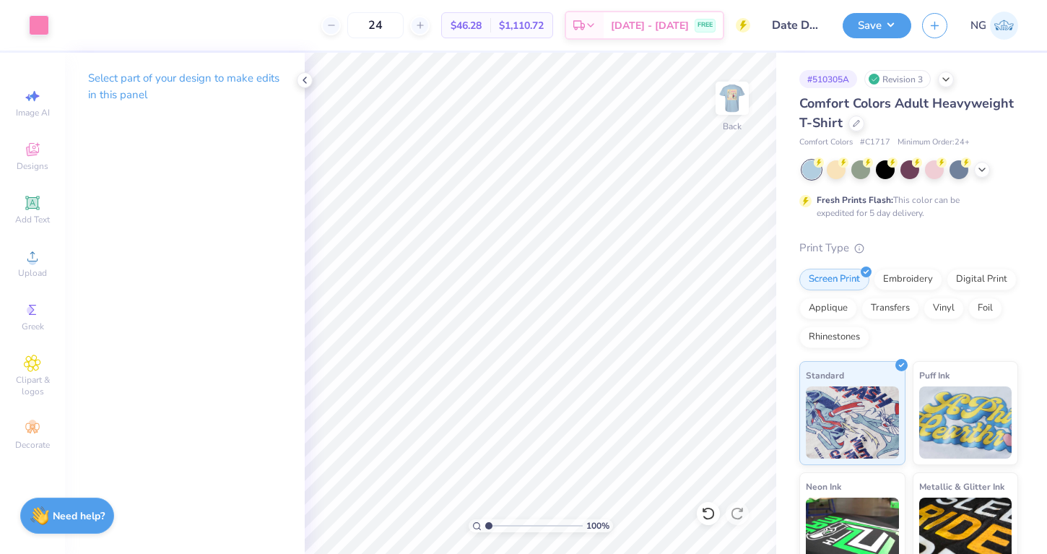  I want to click on span: Comfort Colors, so click(826, 142).